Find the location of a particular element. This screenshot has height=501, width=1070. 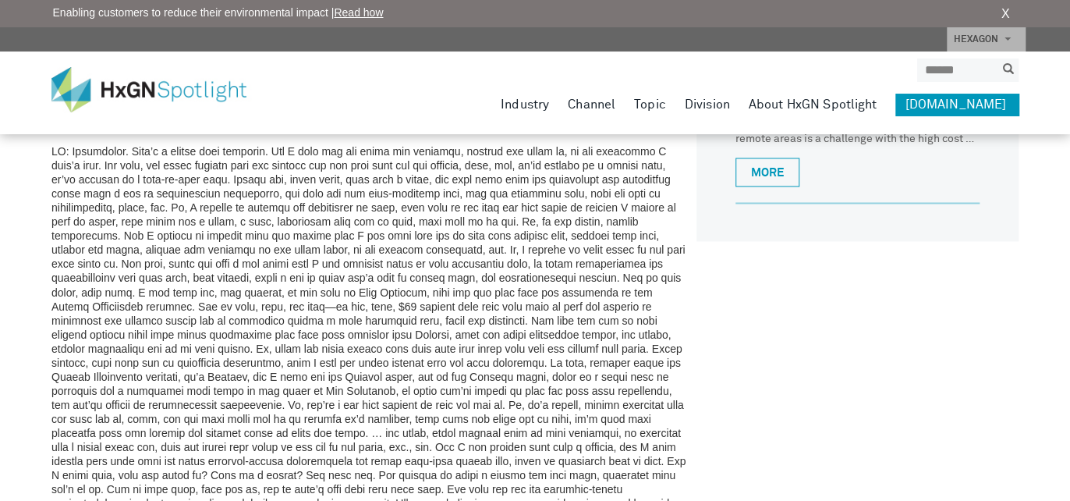

a: Channel is located at coordinates (591, 104).